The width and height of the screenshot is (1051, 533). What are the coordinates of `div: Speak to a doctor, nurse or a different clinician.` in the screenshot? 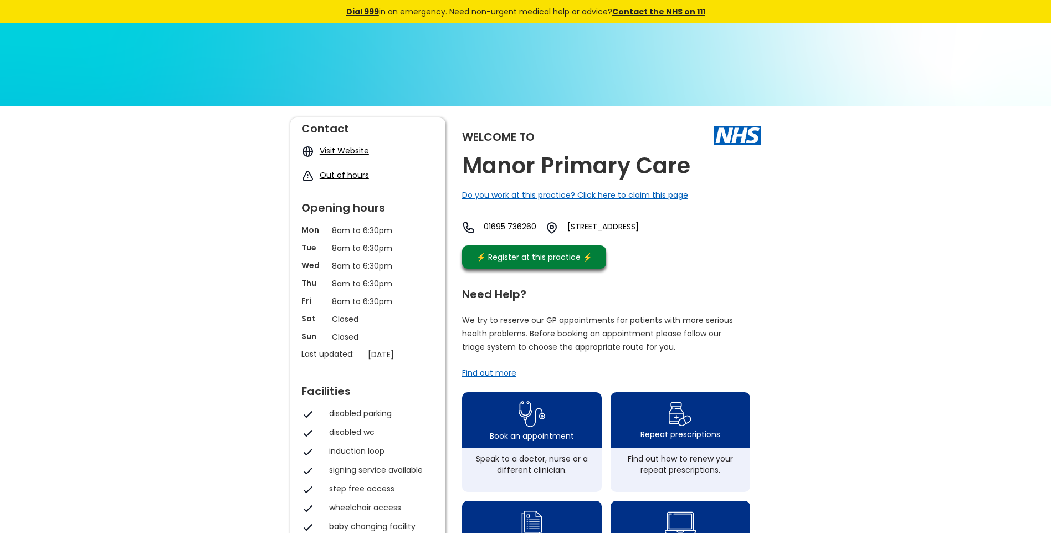 It's located at (532, 464).